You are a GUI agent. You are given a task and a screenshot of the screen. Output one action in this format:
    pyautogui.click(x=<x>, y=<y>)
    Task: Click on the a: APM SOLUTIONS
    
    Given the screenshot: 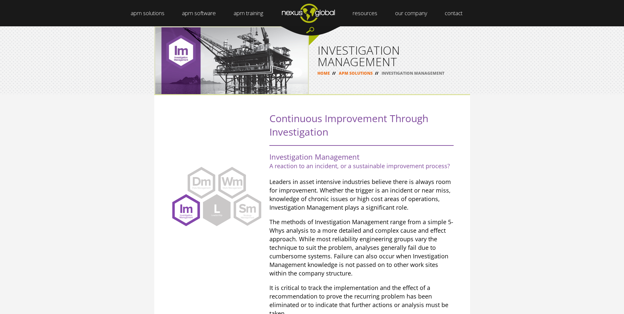 What is the action you would take?
    pyautogui.click(x=355, y=73)
    